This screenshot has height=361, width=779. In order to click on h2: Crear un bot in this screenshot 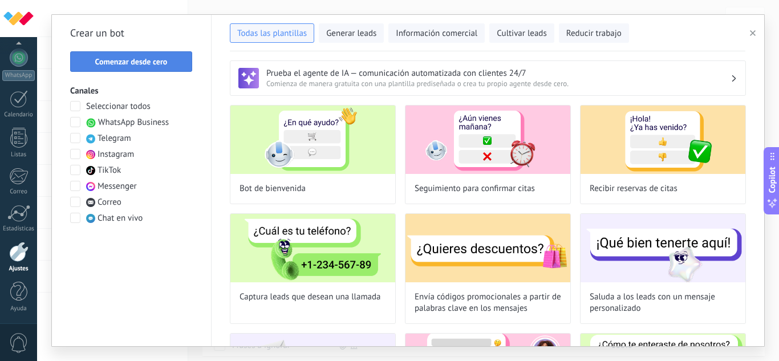, I will do `click(131, 33)`.